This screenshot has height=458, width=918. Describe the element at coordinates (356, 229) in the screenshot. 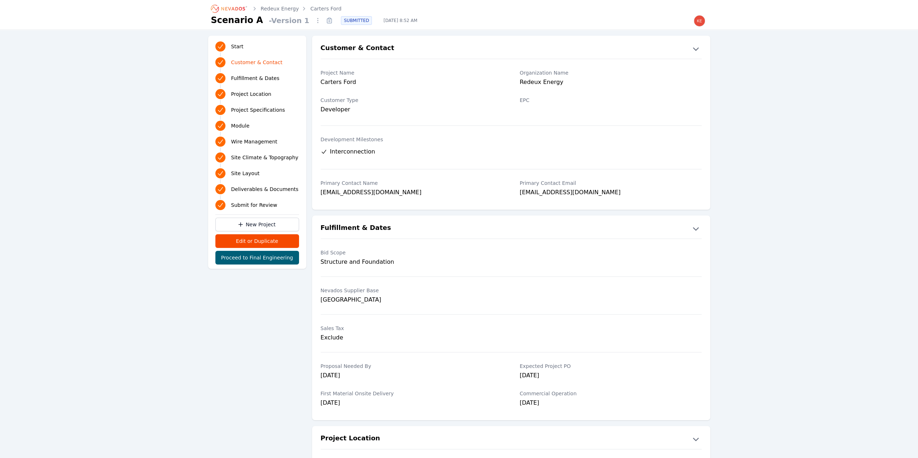

I see `h2: Fulfillment & Dates` at that location.